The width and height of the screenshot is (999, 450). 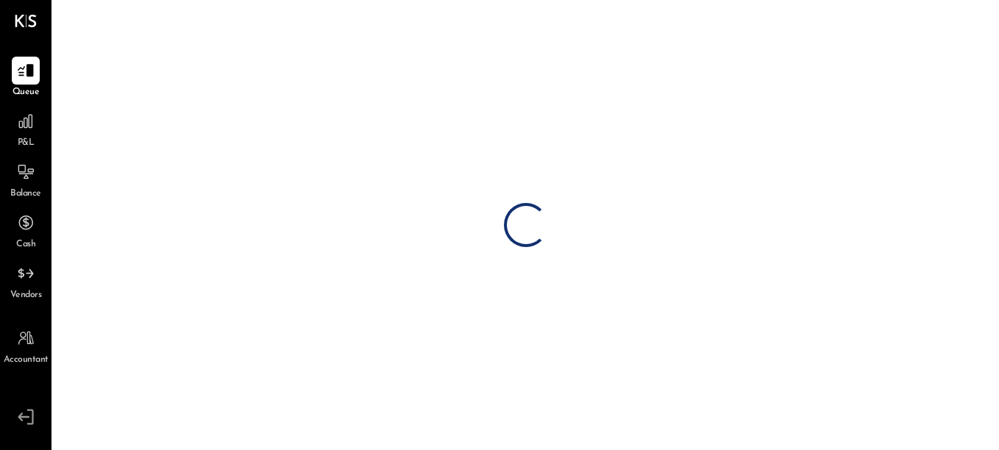 I want to click on span: Queue, so click(x=26, y=93).